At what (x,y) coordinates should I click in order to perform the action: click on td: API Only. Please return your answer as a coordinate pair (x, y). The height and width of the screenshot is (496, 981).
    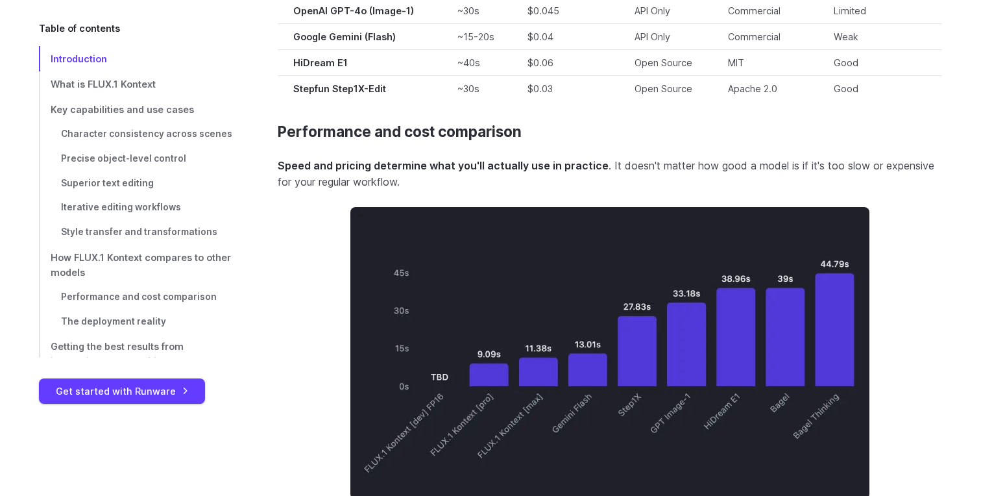
    Looking at the image, I should click on (665, 37).